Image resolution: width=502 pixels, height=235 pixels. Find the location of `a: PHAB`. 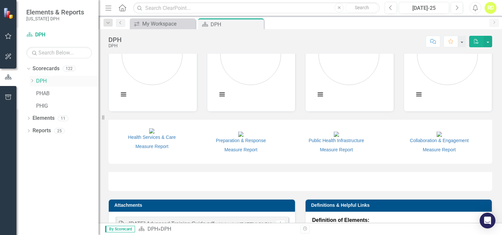

a: PHAB is located at coordinates (67, 94).